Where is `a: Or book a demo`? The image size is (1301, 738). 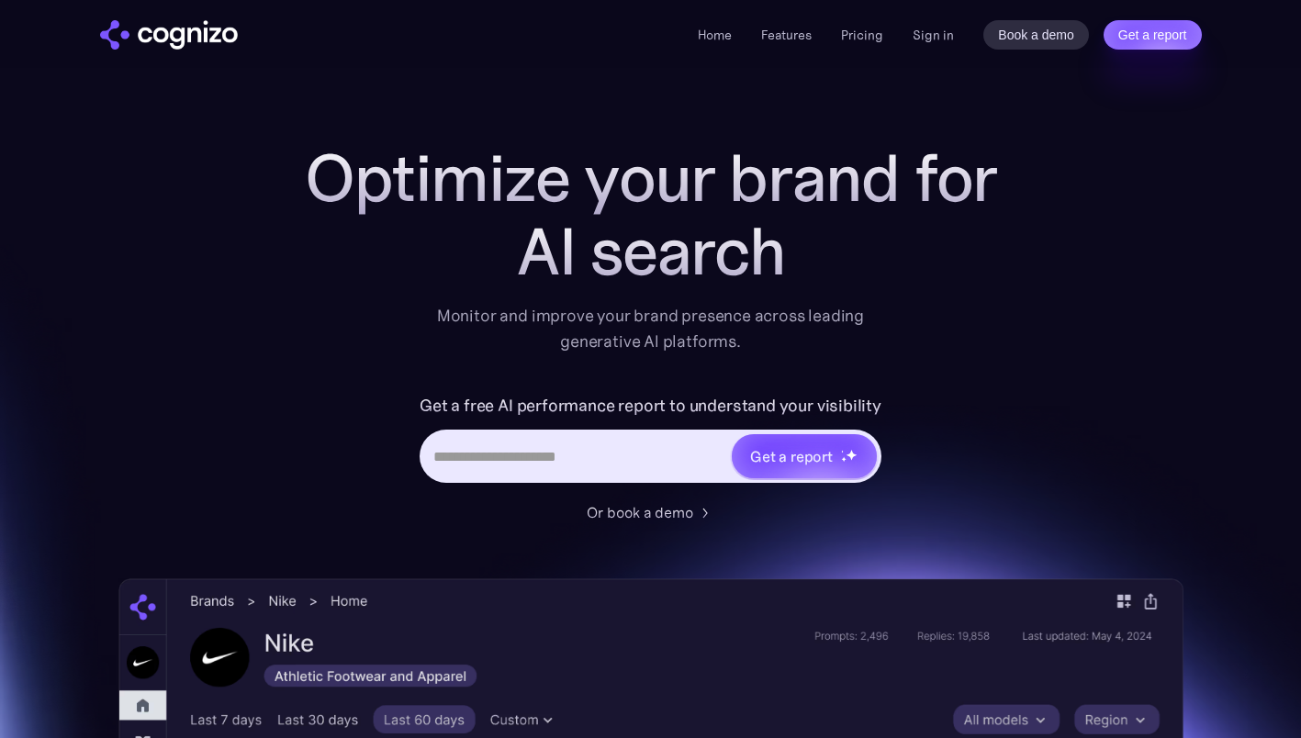 a: Or book a demo is located at coordinates (651, 513).